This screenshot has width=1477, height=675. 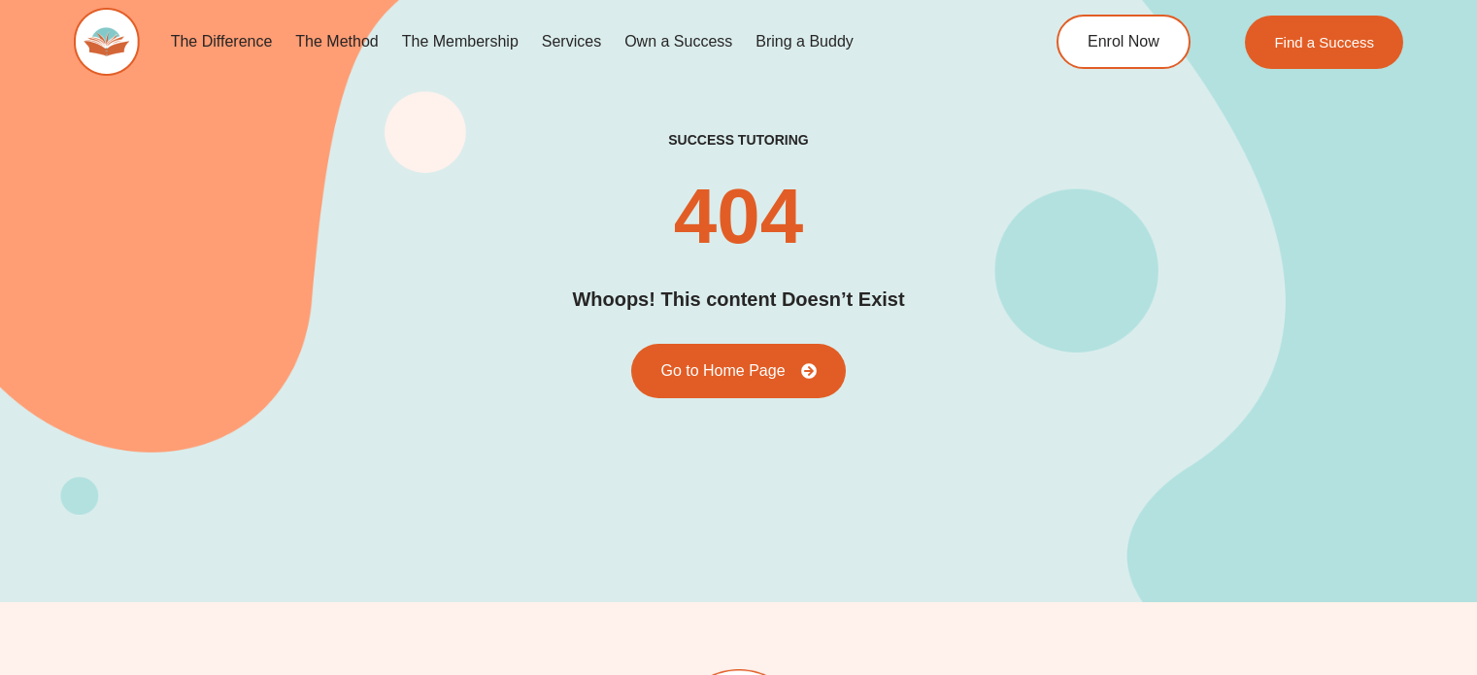 I want to click on a: Own a Success, so click(x=678, y=42).